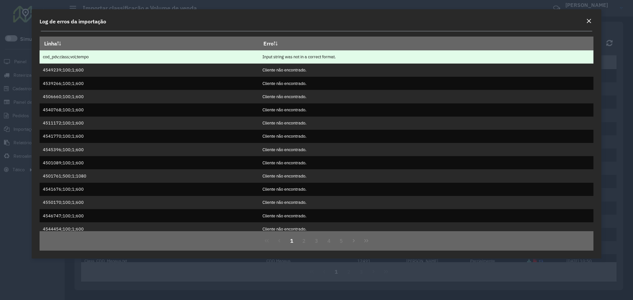 This screenshot has width=633, height=300. I want to click on th: Erro, so click(426, 44).